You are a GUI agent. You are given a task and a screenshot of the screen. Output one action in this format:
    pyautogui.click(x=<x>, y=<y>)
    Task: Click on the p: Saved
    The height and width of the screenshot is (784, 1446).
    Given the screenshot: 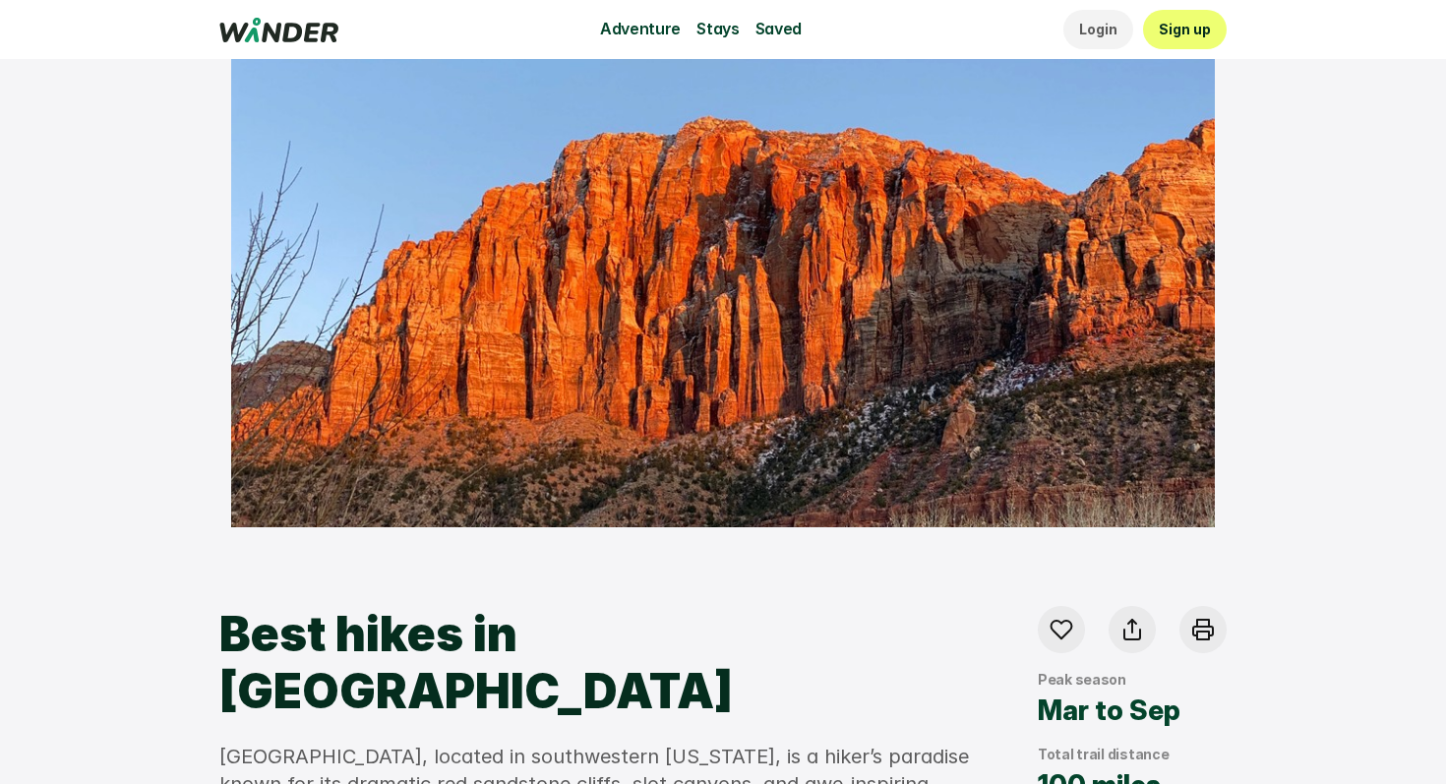 What is the action you would take?
    pyautogui.click(x=778, y=30)
    